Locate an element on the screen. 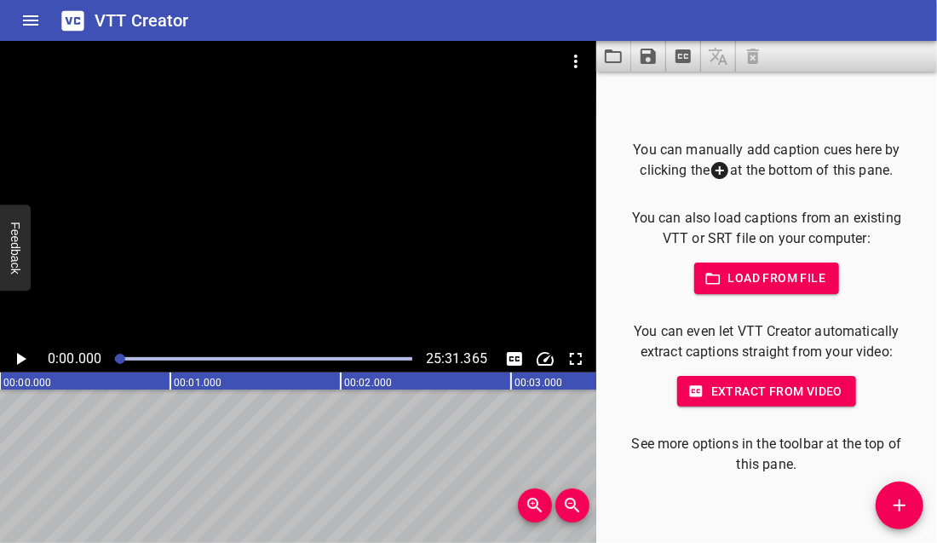  button: Load from file is located at coordinates (767, 278).